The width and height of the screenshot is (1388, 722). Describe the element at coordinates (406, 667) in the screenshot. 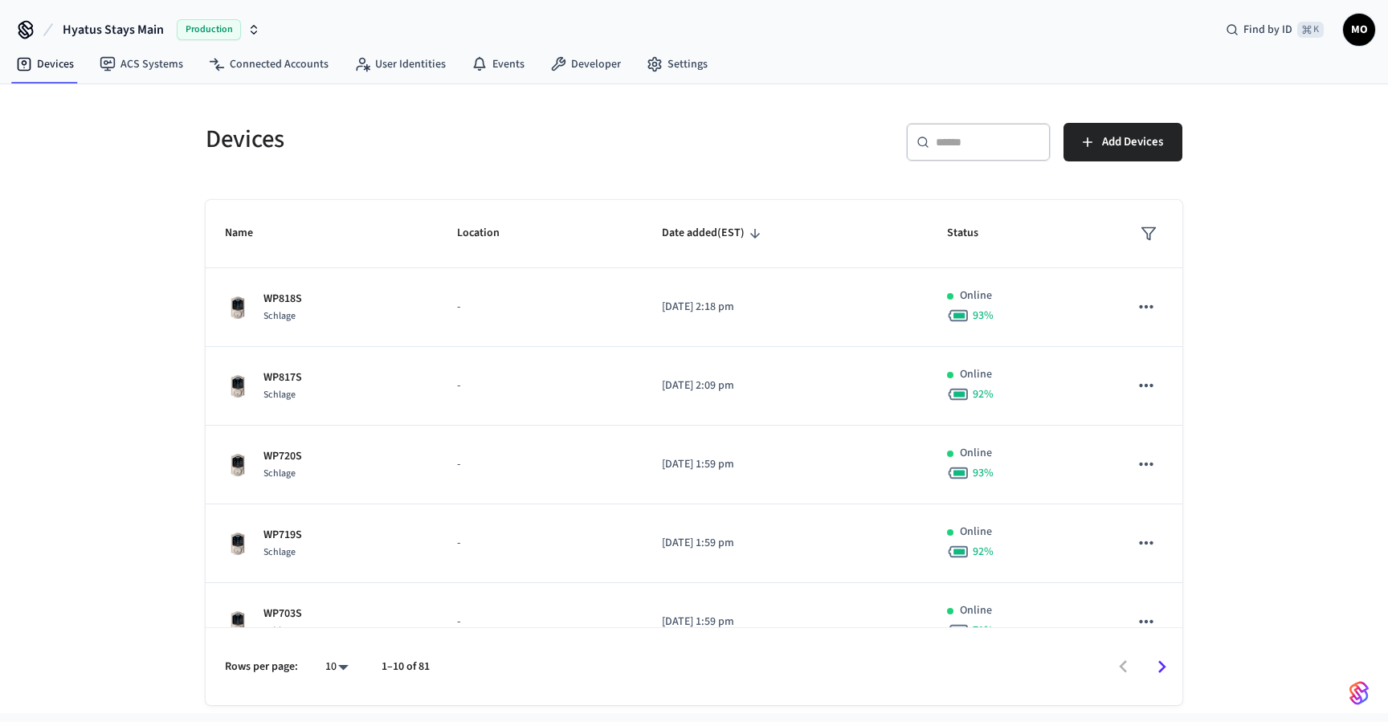

I see `p: 1–10 of 81` at that location.